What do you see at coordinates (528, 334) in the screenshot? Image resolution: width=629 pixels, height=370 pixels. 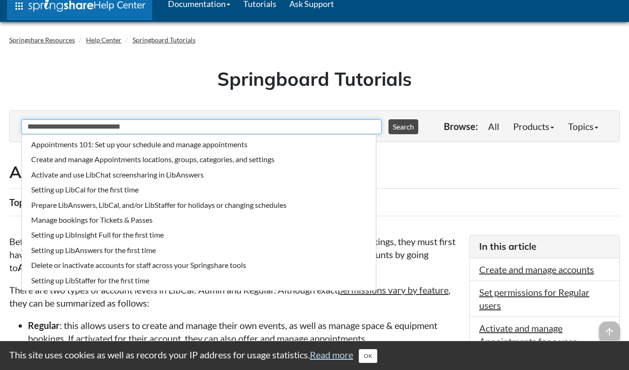 I see `a: Activate and manage Appointments for a user` at bounding box center [528, 334].